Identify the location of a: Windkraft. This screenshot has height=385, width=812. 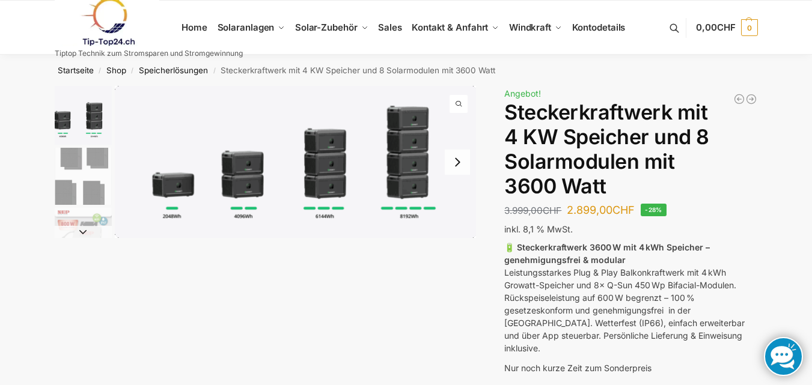
(535, 28).